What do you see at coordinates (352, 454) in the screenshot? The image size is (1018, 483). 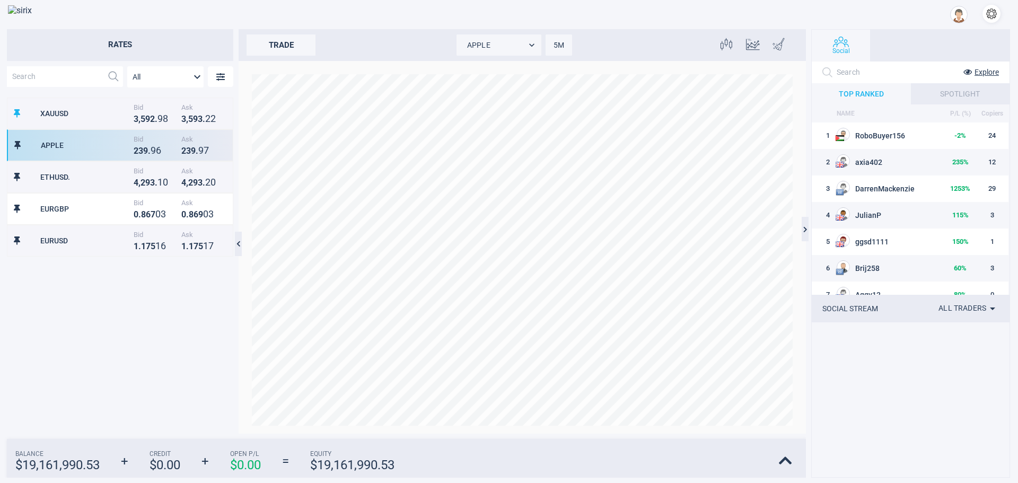 I see `span: Equity` at bounding box center [352, 454].